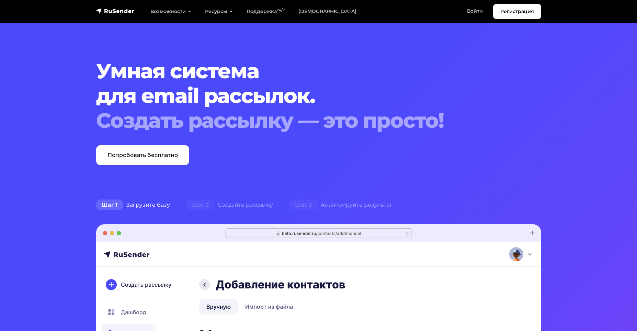  What do you see at coordinates (200, 205) in the screenshot?
I see `span: Шаг 2` at bounding box center [200, 205].